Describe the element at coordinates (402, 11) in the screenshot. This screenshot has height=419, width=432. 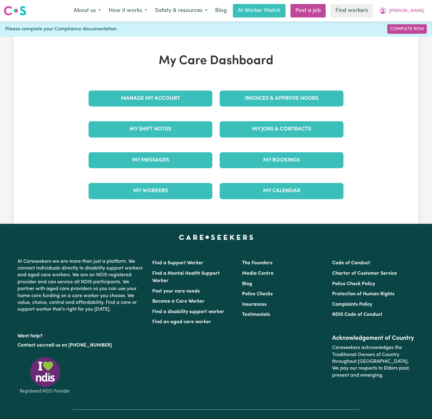
I see `button: My Account` at that location.